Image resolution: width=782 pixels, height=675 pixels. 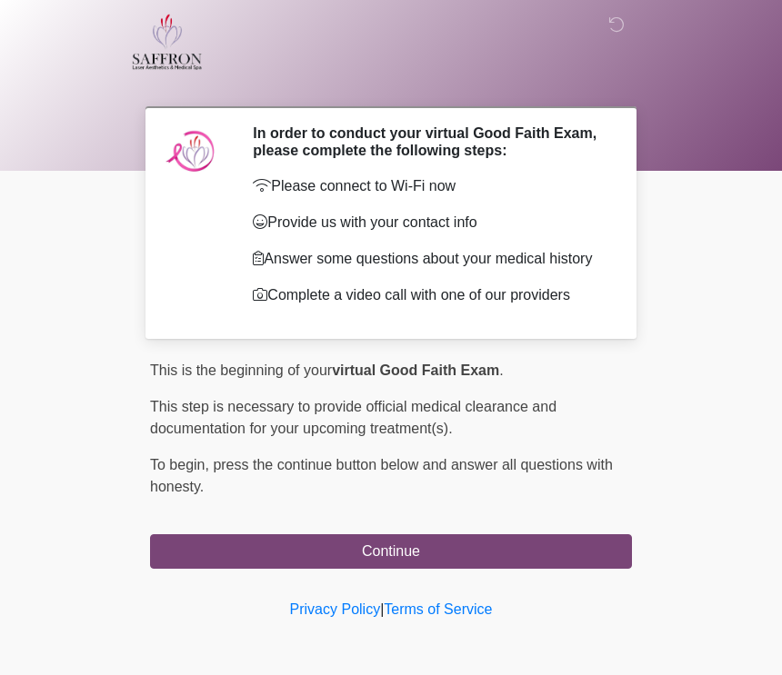 I want to click on h2: In order to conduct your virtual Good Faith Exam, please complete the following steps:, so click(x=428, y=142).